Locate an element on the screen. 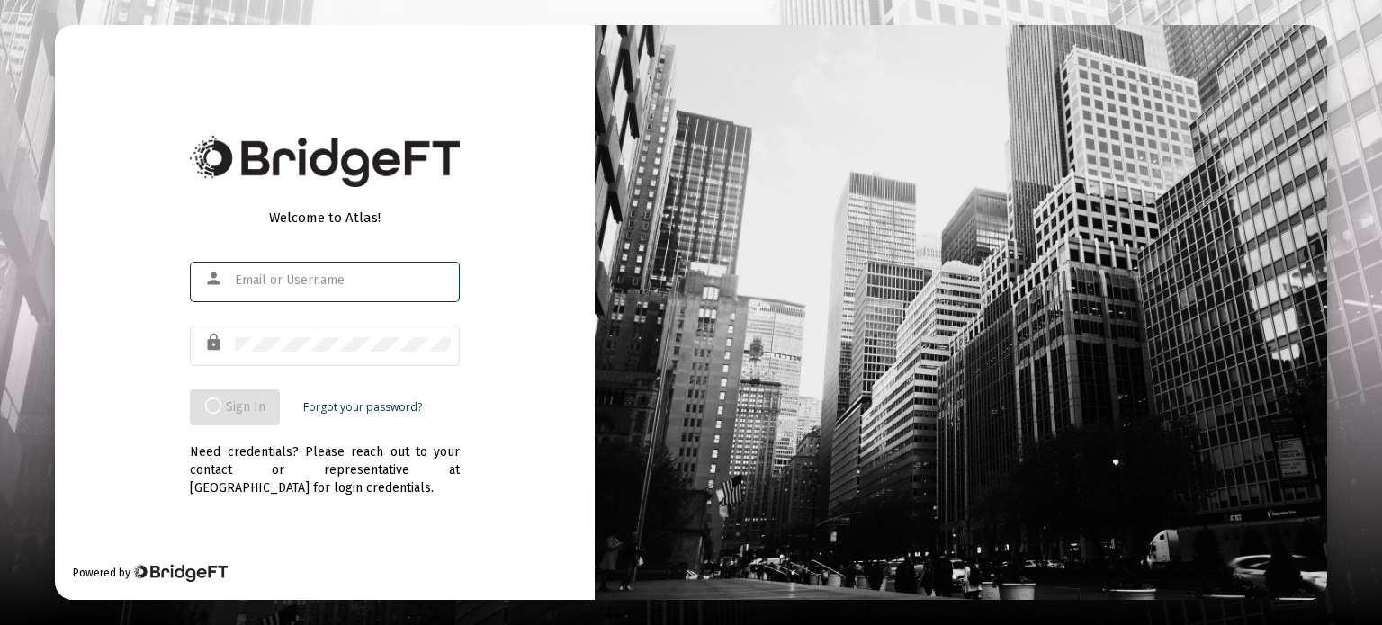 This screenshot has width=1382, height=625. mat-icon: lock is located at coordinates (215, 343).